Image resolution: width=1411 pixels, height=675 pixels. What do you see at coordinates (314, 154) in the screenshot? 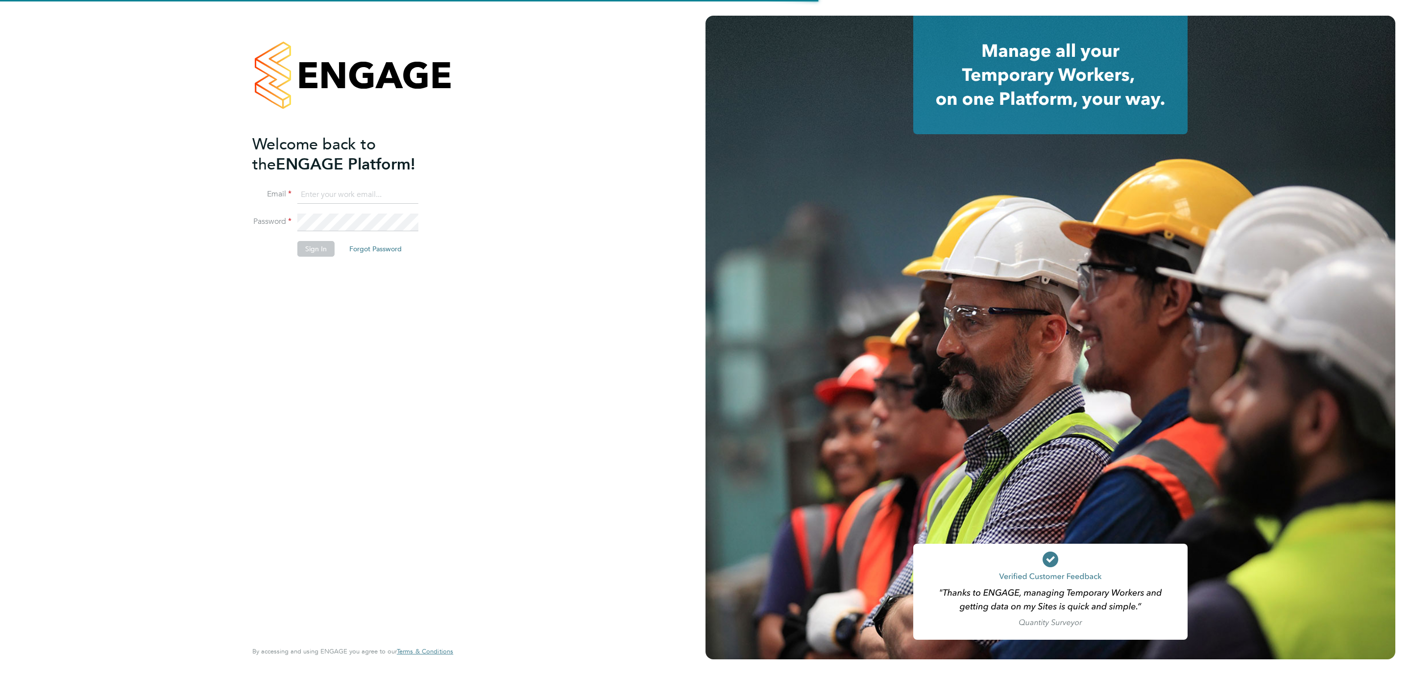
I see `span: Welcome back to the` at bounding box center [314, 154].